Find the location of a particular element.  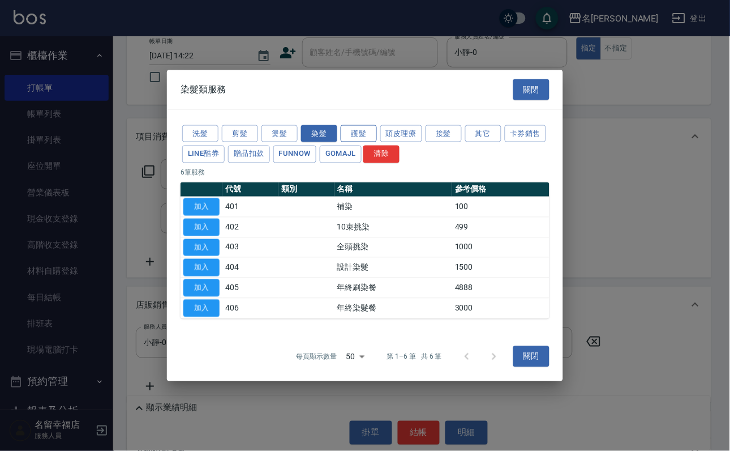

td: 全頭挑染 is located at coordinates (394, 247).